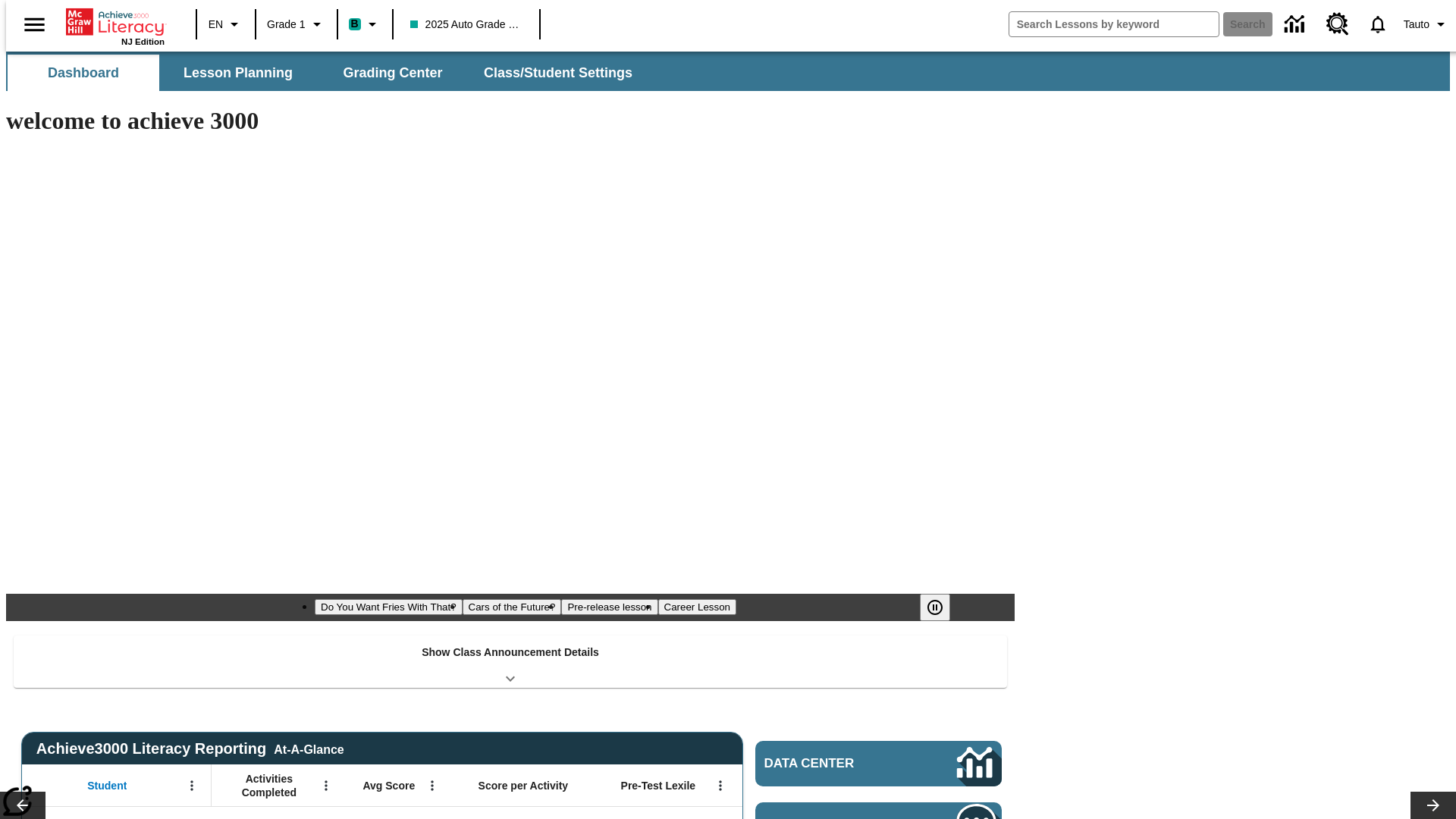 This screenshot has height=819, width=1456. I want to click on div: At-A-Glance, so click(308, 749).